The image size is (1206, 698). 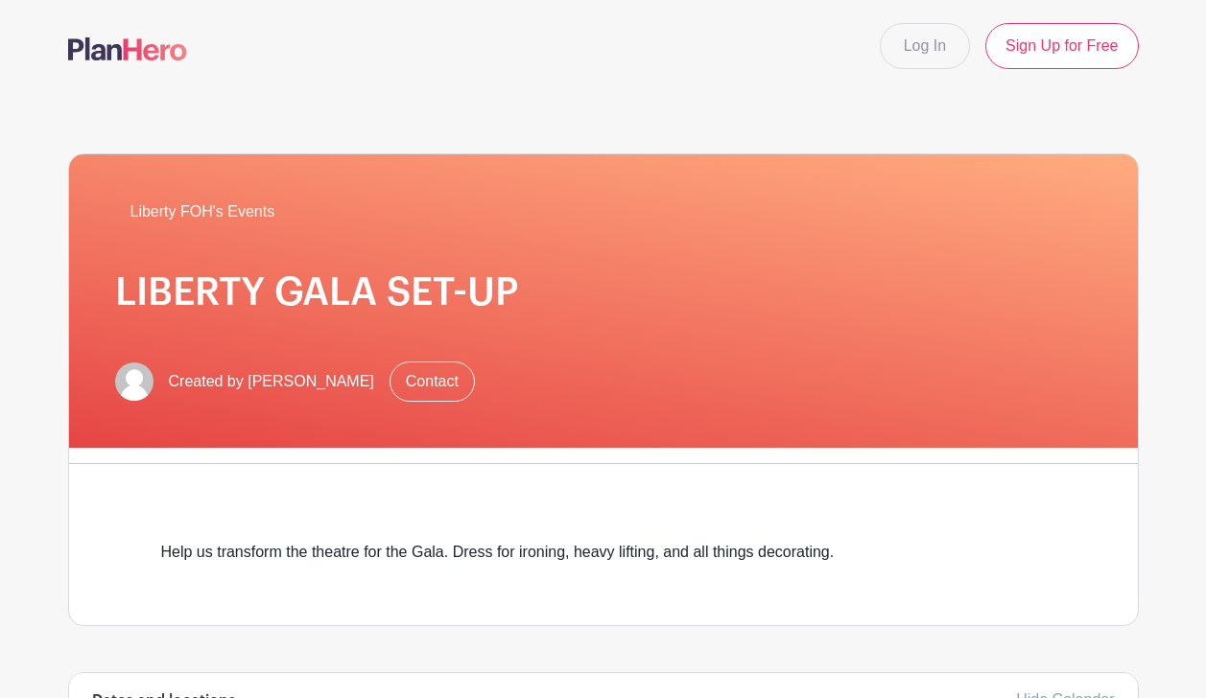 I want to click on img: default-ce2991bfa6775e67f084385cd625a349d9dcbb7a52a09fb2fda1e96e2d18dcdb.png, so click(x=134, y=382).